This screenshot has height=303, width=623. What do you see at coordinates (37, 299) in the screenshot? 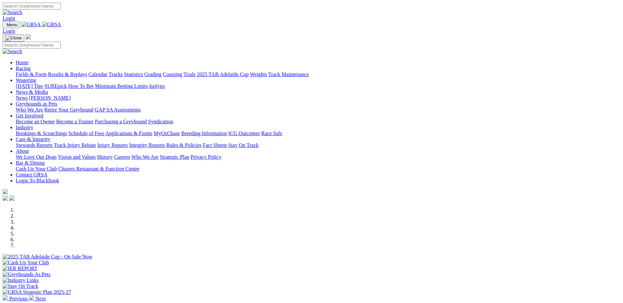
I see `a: Next` at bounding box center [37, 299].